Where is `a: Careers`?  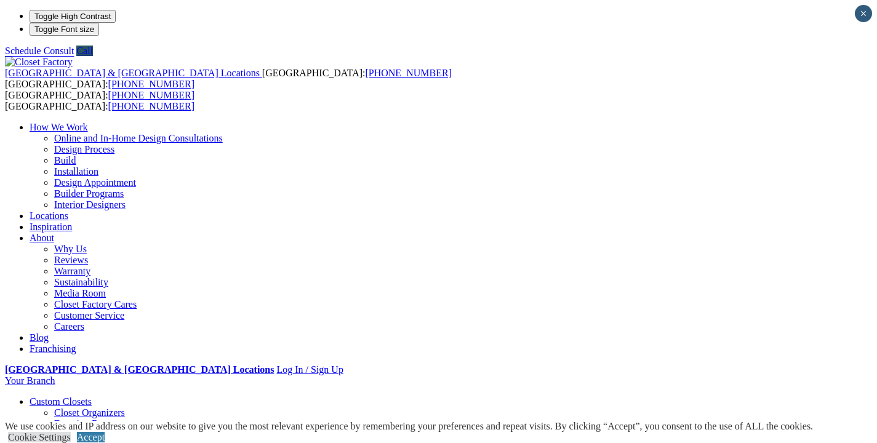
a: Careers is located at coordinates (69, 326).